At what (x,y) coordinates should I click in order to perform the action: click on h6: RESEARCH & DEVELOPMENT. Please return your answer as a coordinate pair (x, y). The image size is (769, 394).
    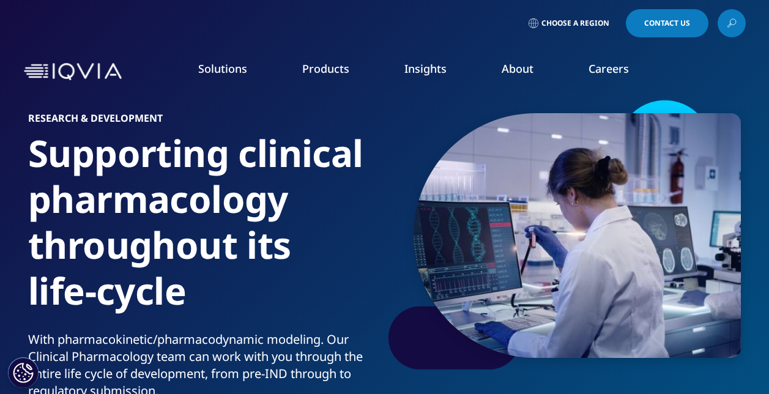
    Looking at the image, I should click on (204, 122).